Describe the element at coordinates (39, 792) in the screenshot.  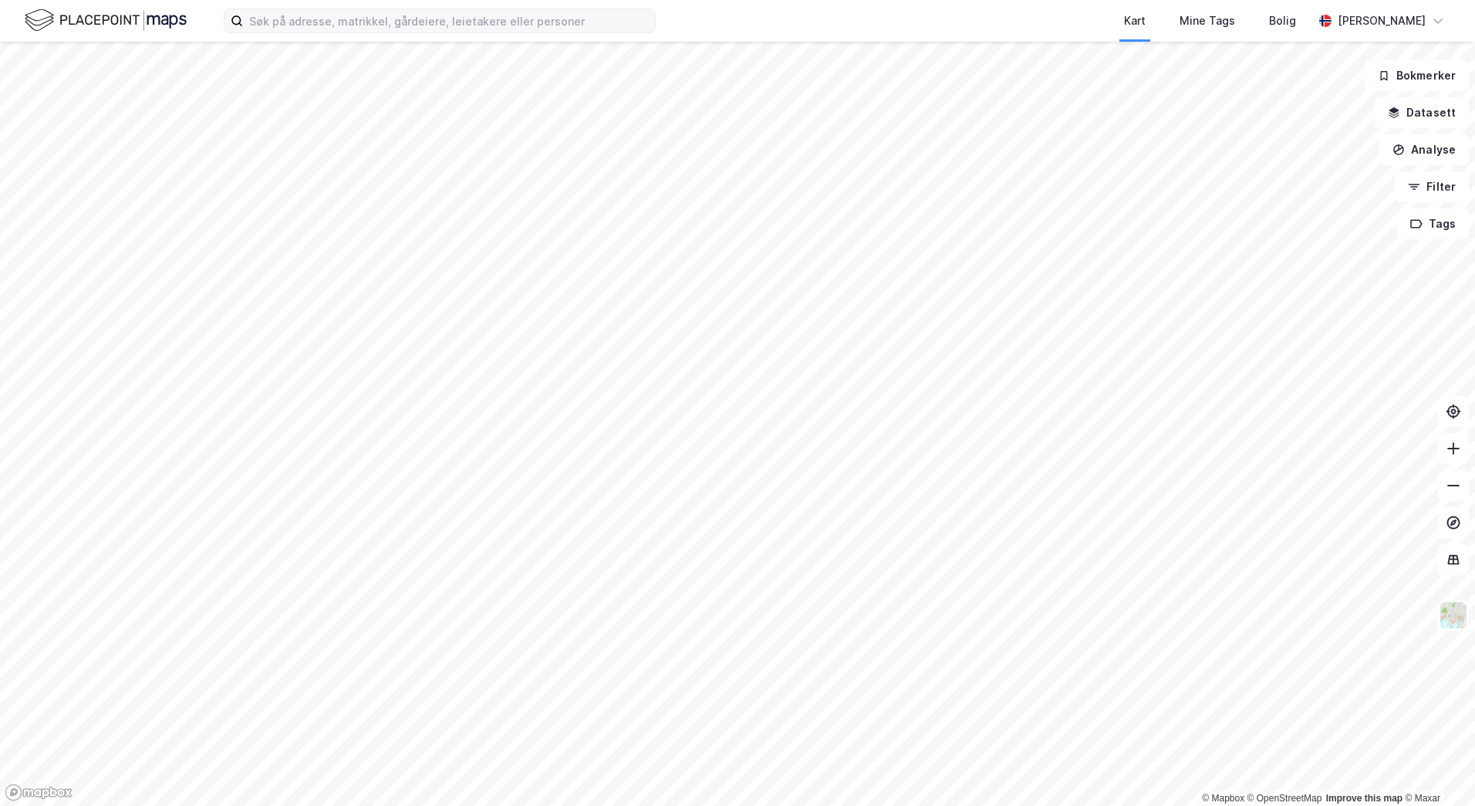
I see `a: Mapbox homepage` at that location.